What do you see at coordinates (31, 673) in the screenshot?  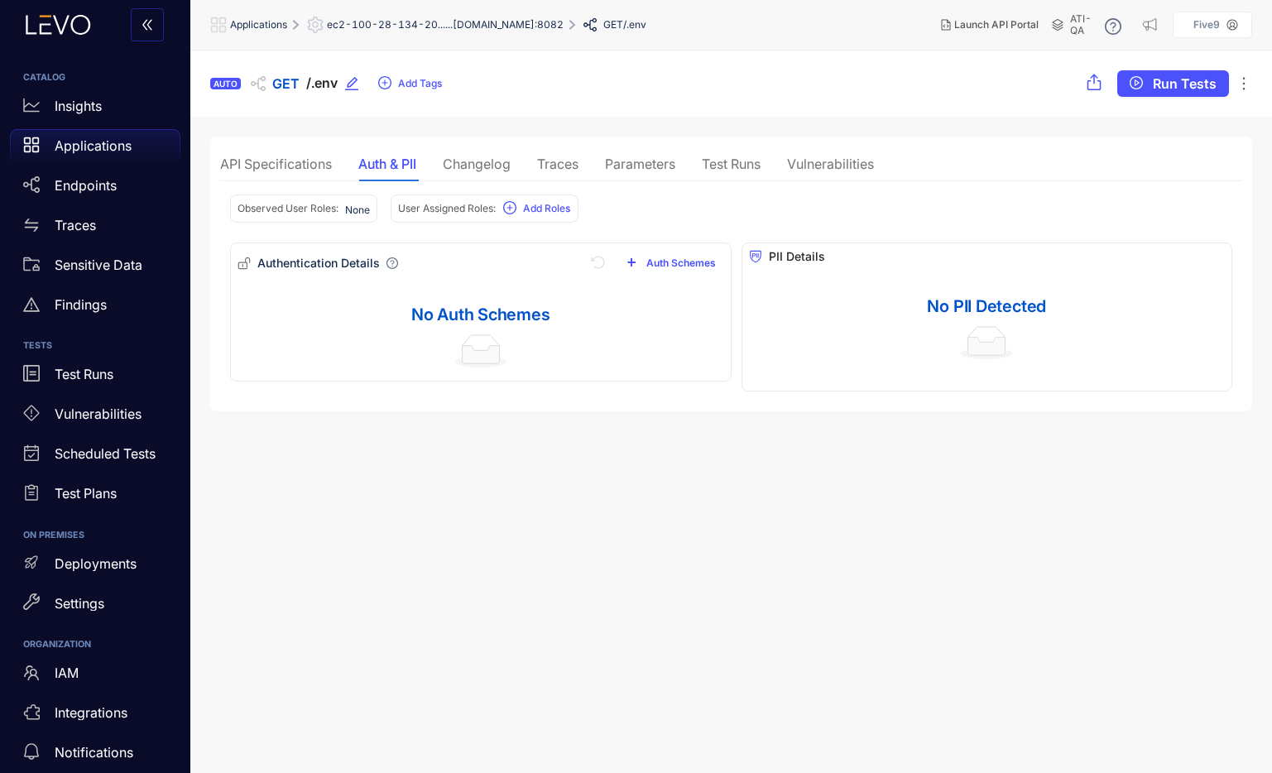 I see `span: team` at bounding box center [31, 673].